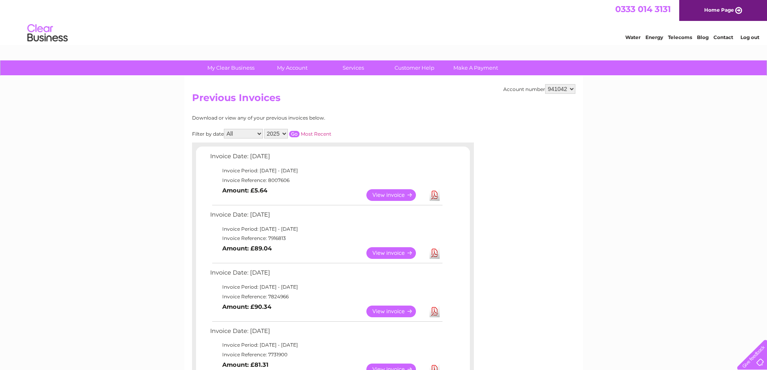 The image size is (767, 370). Describe the element at coordinates (231, 68) in the screenshot. I see `a: My Clear Business` at that location.